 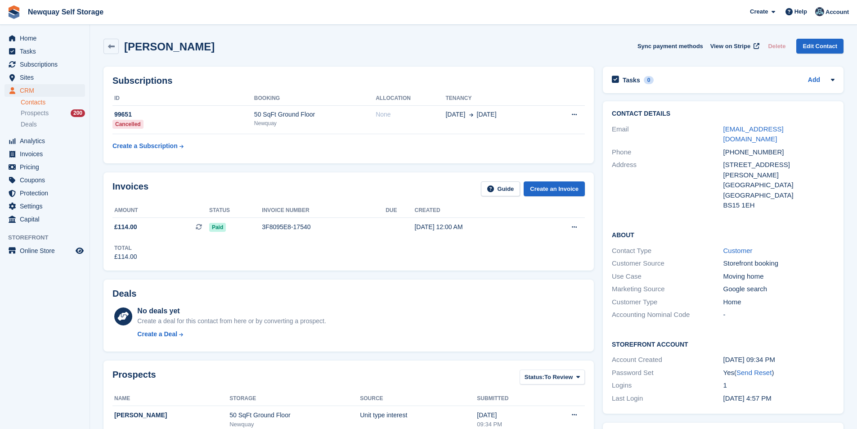 I want to click on span: View on Stripe, so click(x=731, y=46).